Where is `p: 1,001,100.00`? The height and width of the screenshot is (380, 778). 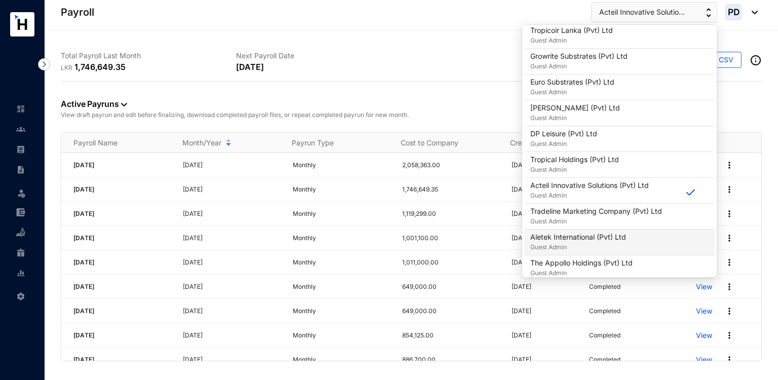
p: 1,001,100.00 is located at coordinates (451, 238).